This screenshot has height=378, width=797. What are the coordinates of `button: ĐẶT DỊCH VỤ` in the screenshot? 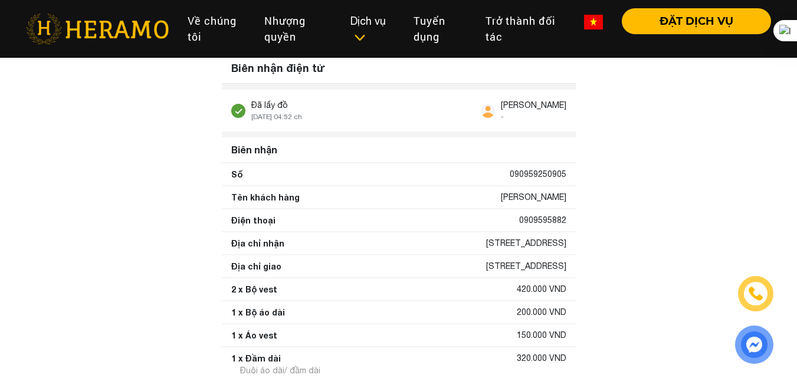 It's located at (696, 21).